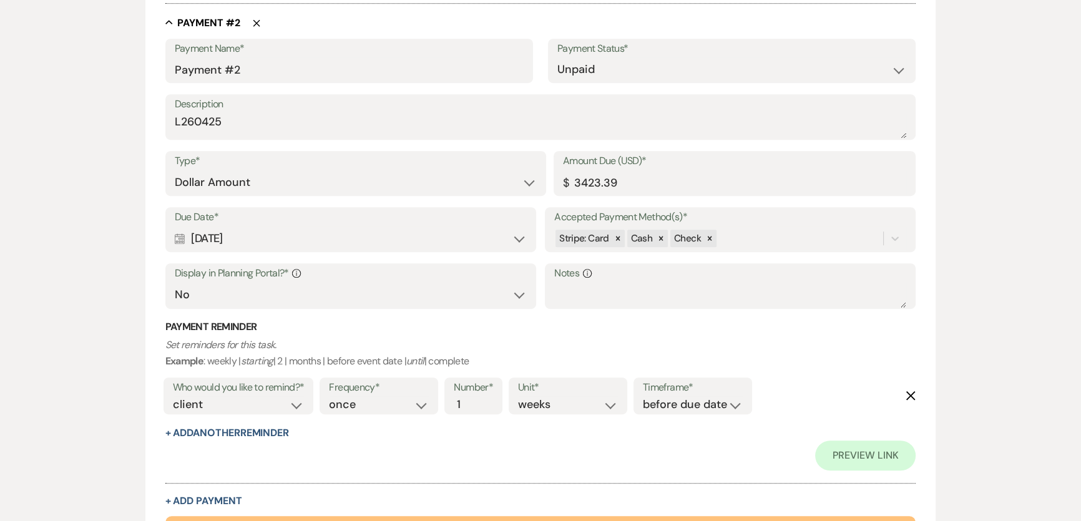  I want to click on label: Payment Status*, so click(731, 49).